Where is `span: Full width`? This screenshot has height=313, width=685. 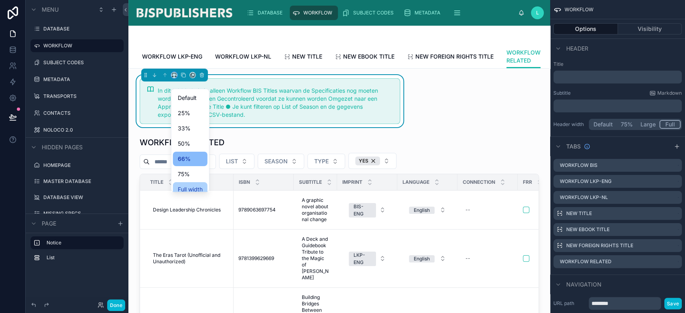 span: Full width is located at coordinates (190, 190).